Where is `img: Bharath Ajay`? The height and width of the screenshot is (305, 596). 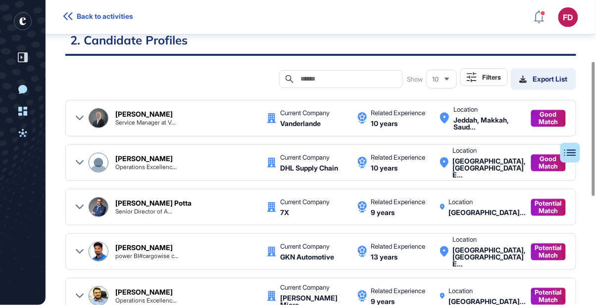 img: Bharath Ajay is located at coordinates (98, 252).